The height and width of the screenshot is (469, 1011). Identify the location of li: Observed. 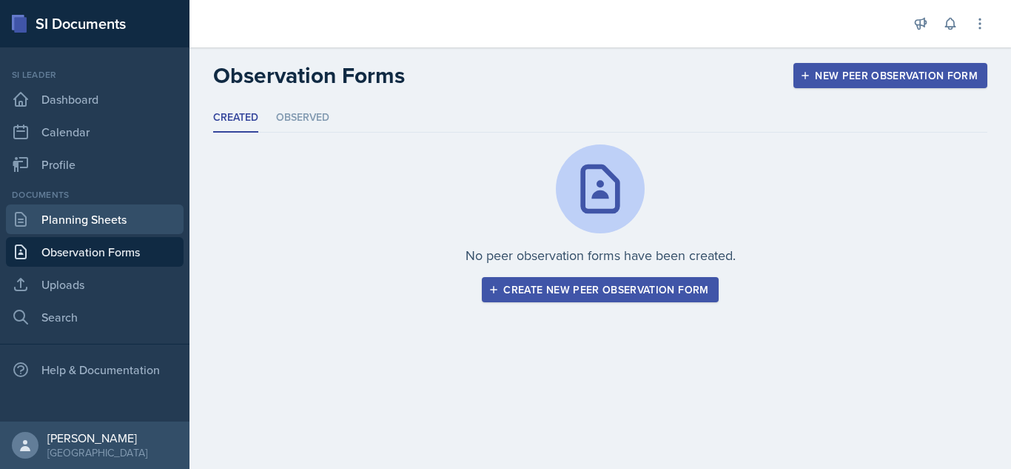
(303, 118).